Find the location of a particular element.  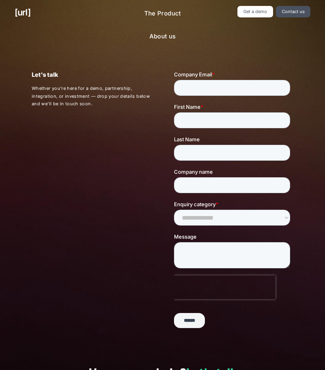

a: Get a demo is located at coordinates (255, 11).